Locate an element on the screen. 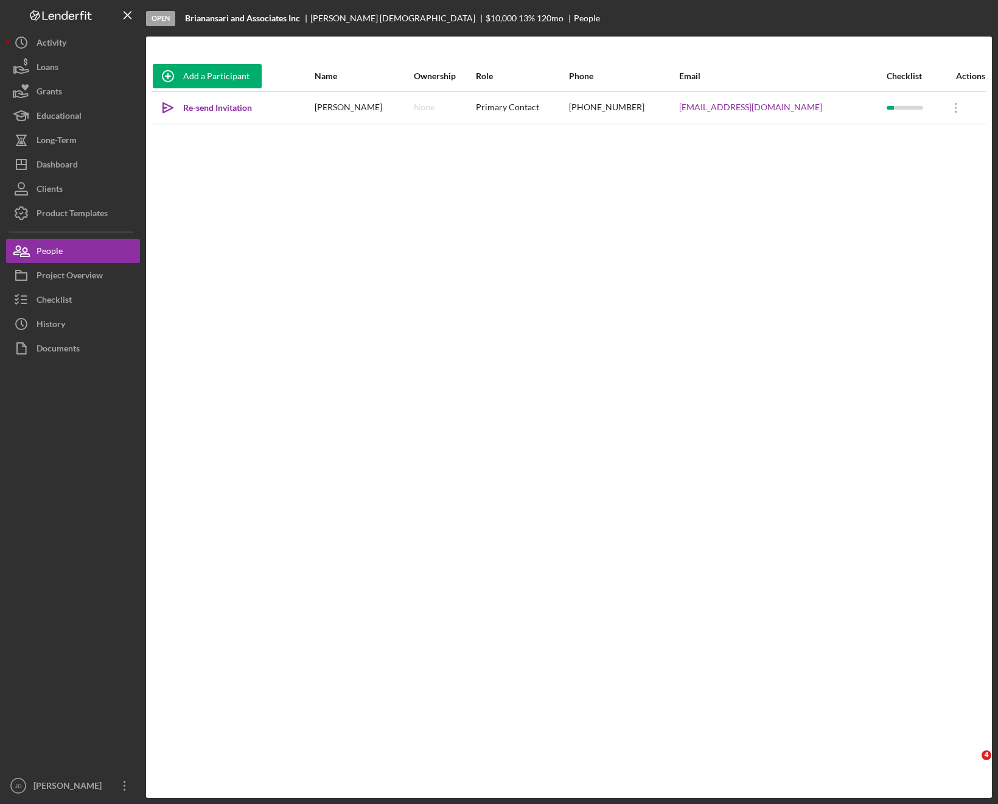  text: JD is located at coordinates (18, 785).